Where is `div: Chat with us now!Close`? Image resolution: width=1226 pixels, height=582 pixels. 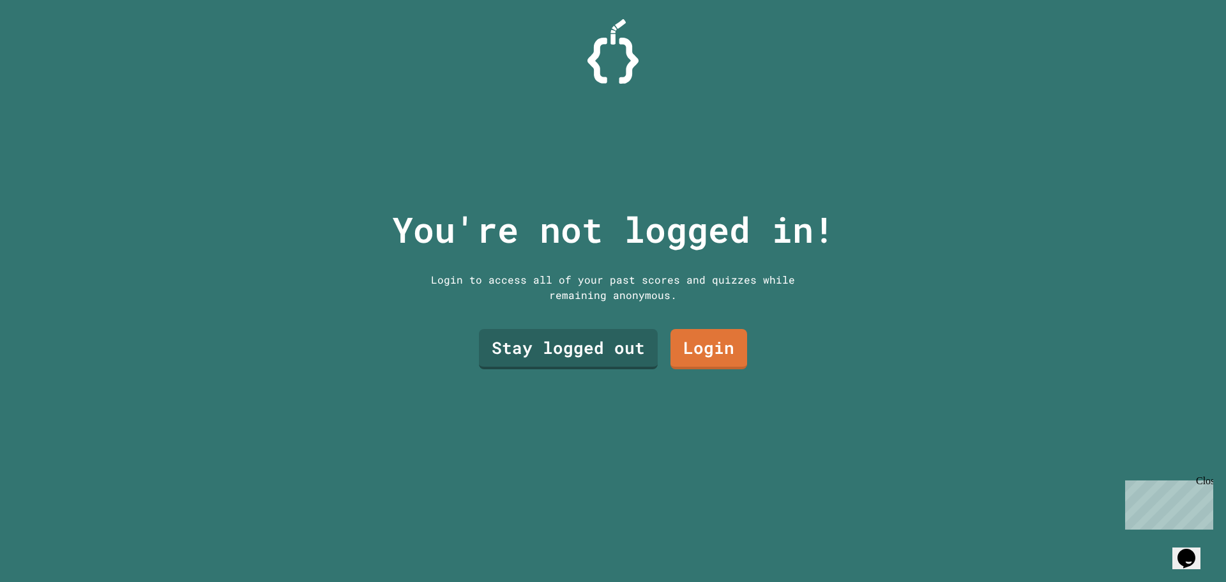
div: Chat with us now!Close is located at coordinates (47, 43).